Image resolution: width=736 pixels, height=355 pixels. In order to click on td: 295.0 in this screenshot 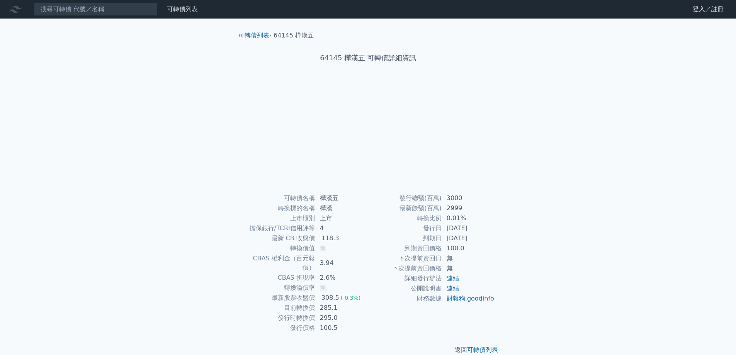, I will do `click(342, 318)`.